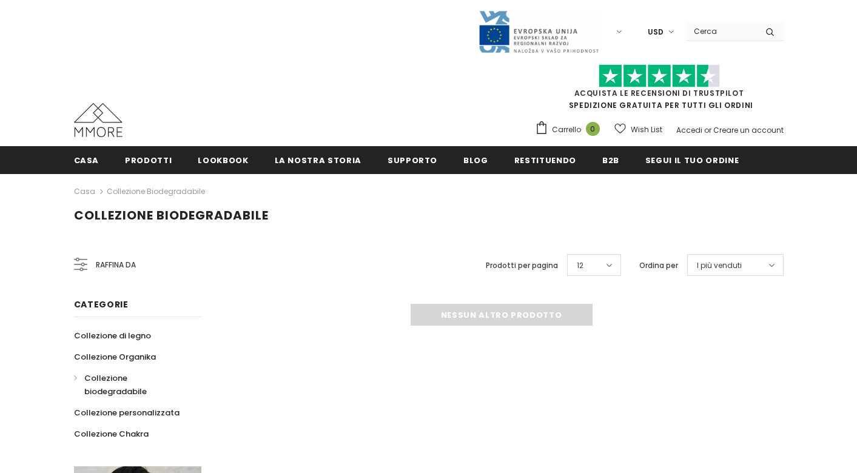  Describe the element at coordinates (539, 32) in the screenshot. I see `img: Javni Razpis` at that location.